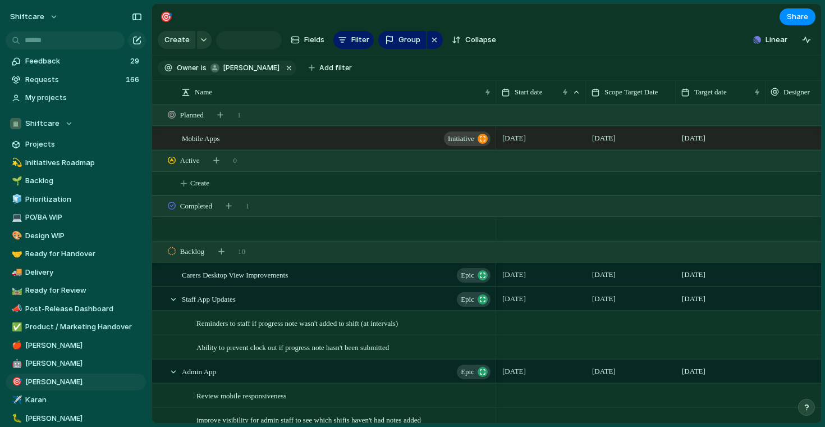  Describe the element at coordinates (84, 400) in the screenshot. I see `span: Karan` at that location.